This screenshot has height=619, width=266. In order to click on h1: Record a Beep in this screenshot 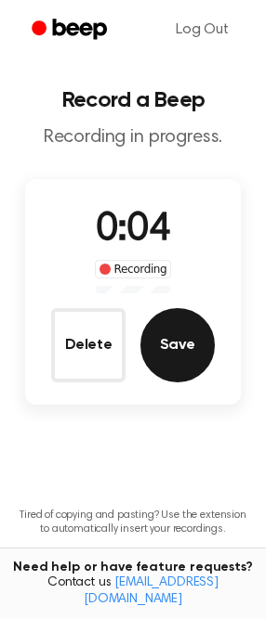, I will do `click(133, 100)`.